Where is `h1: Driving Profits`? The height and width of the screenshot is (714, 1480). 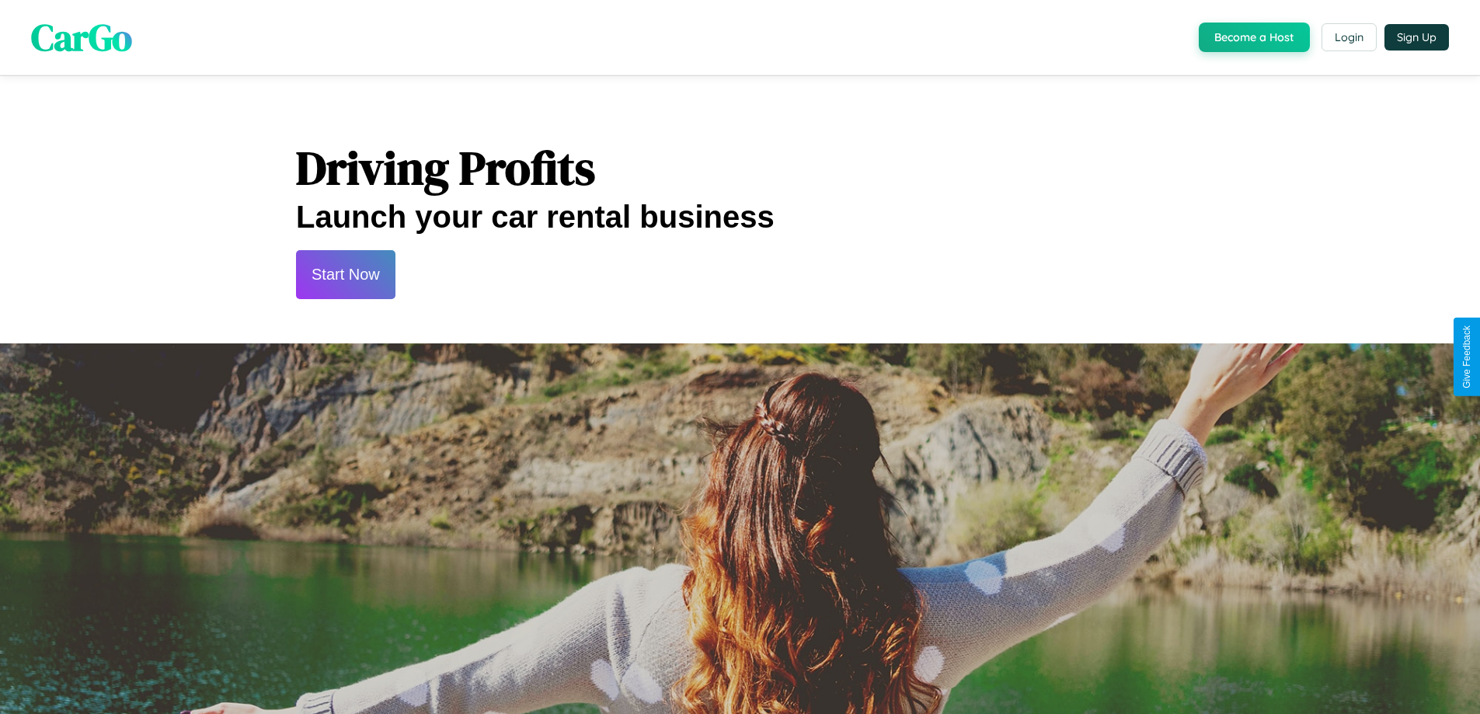
h1: Driving Profits is located at coordinates (740, 168).